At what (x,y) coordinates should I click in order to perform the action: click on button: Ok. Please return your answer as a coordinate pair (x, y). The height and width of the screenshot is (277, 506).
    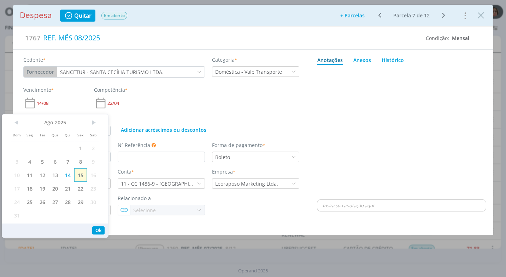
    Looking at the image, I should click on (98, 230).